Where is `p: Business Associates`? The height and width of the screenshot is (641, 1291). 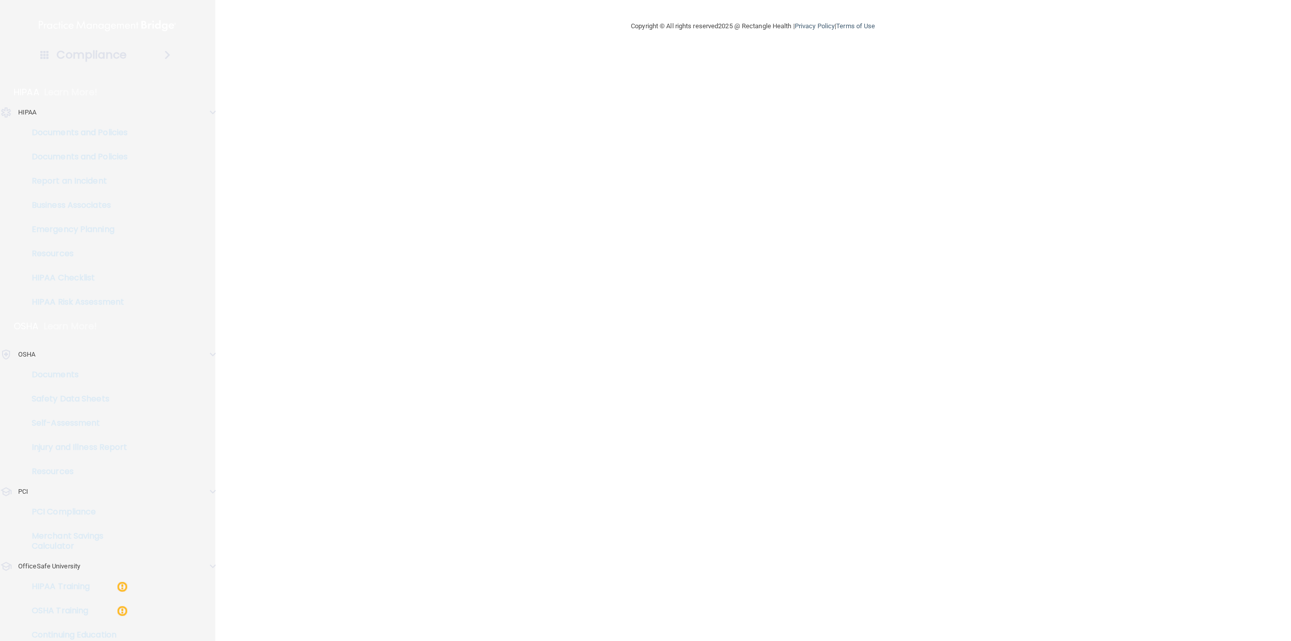
p: Business Associates is located at coordinates (75, 205).